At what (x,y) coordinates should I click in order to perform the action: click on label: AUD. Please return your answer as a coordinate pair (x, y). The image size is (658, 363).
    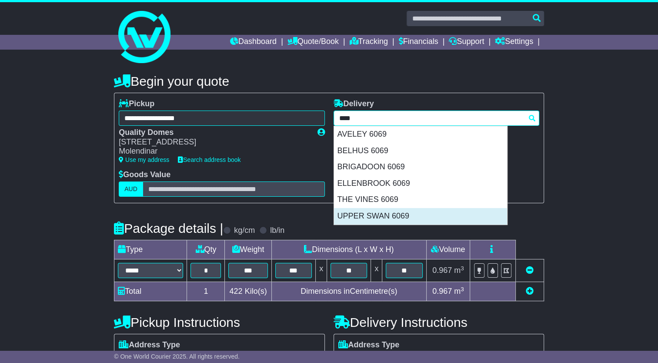
    Looking at the image, I should click on (131, 189).